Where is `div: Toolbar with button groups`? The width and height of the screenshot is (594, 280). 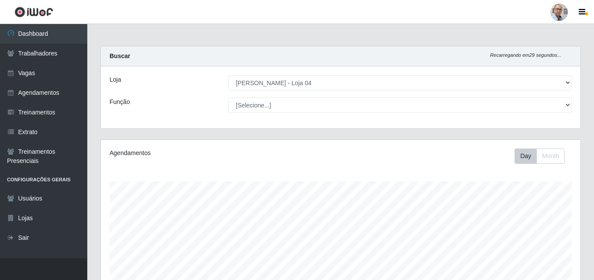 div: Toolbar with button groups is located at coordinates (543, 156).